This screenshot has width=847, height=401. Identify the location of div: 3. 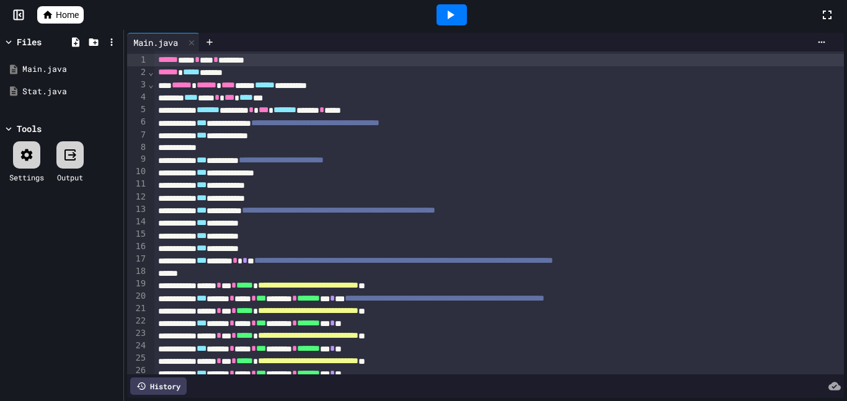
(137, 85).